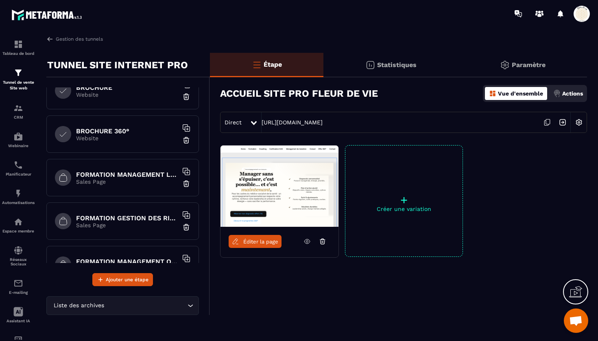 The height and width of the screenshot is (341, 598). What do you see at coordinates (18, 174) in the screenshot?
I see `p: Planificateur` at bounding box center [18, 174].